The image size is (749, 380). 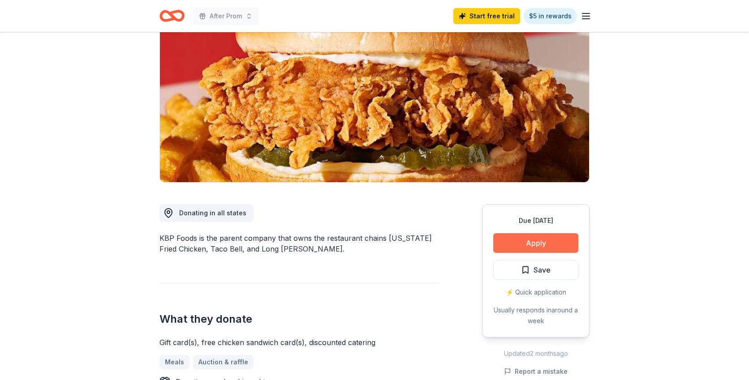 I want to click on span: Donating in all states, so click(x=213, y=213).